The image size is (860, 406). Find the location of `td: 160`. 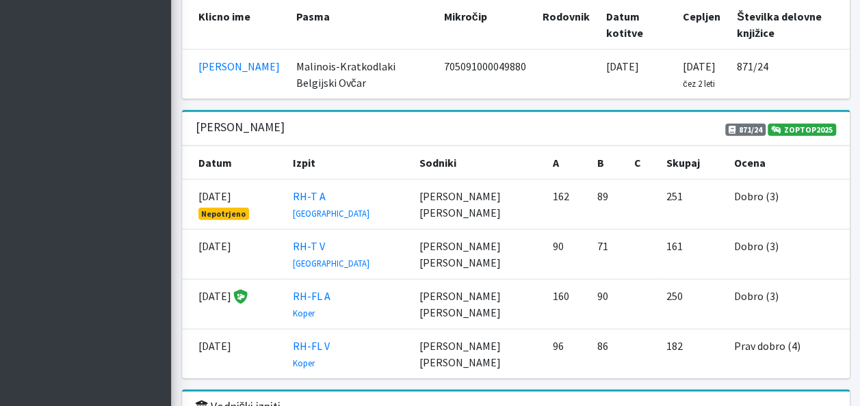

td: 160 is located at coordinates (566, 304).